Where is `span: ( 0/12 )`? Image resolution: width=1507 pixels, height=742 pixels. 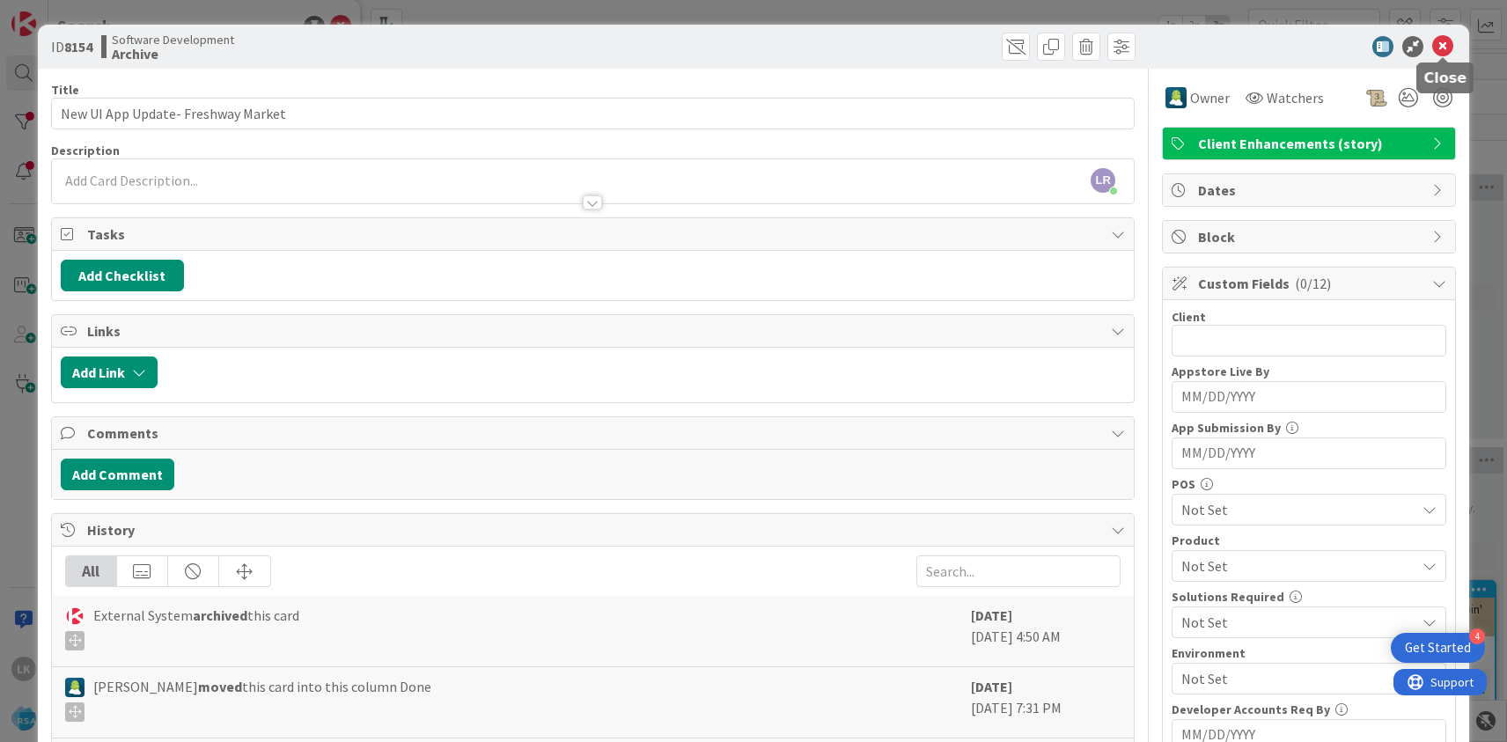 span: ( 0/12 ) is located at coordinates (1313, 283).